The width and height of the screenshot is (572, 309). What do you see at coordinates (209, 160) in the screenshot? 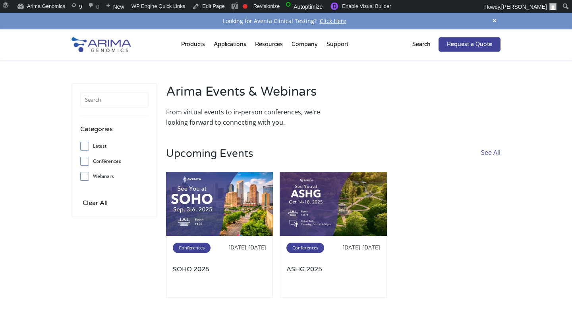
I see `h3: Upcoming Events` at bounding box center [209, 160].